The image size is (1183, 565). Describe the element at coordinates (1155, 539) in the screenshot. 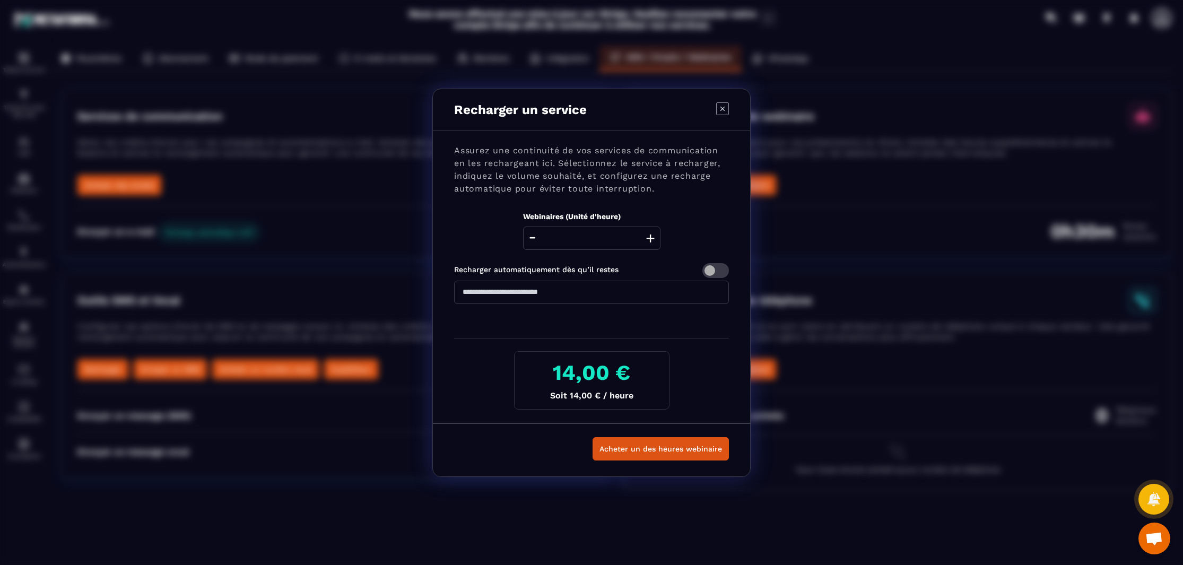

I see `div: Ouvrir le chat` at that location.